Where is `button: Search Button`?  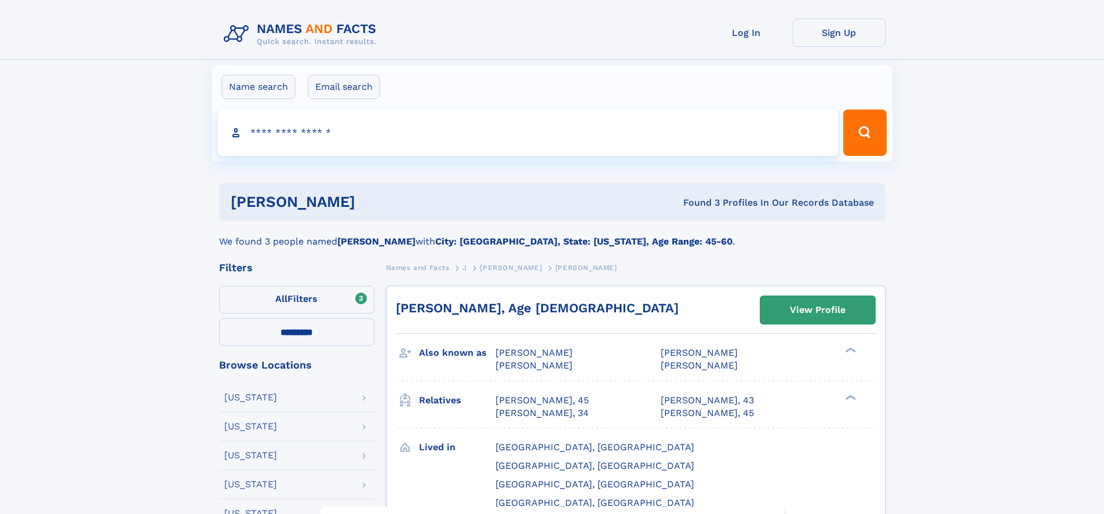
button: Search Button is located at coordinates (865, 133).